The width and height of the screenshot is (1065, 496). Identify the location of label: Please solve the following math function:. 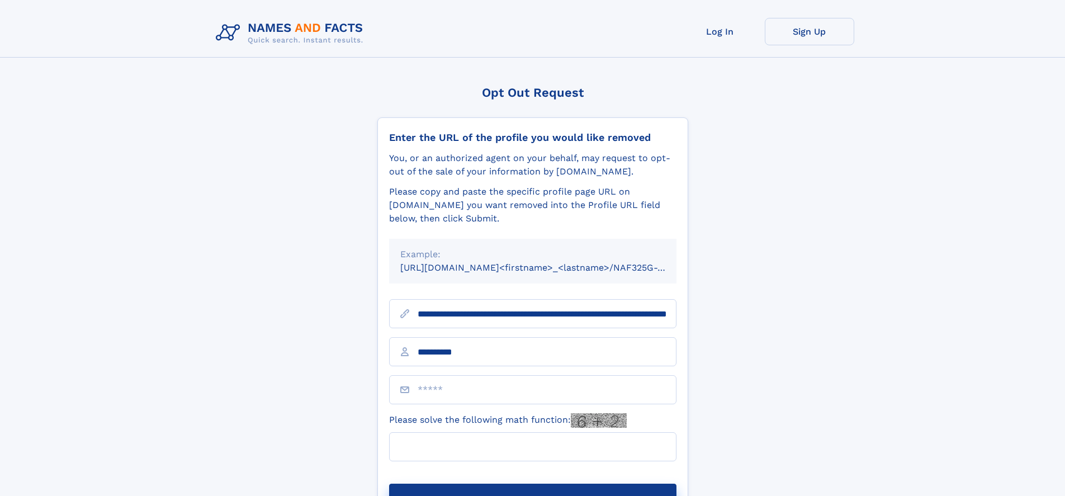
(508, 420).